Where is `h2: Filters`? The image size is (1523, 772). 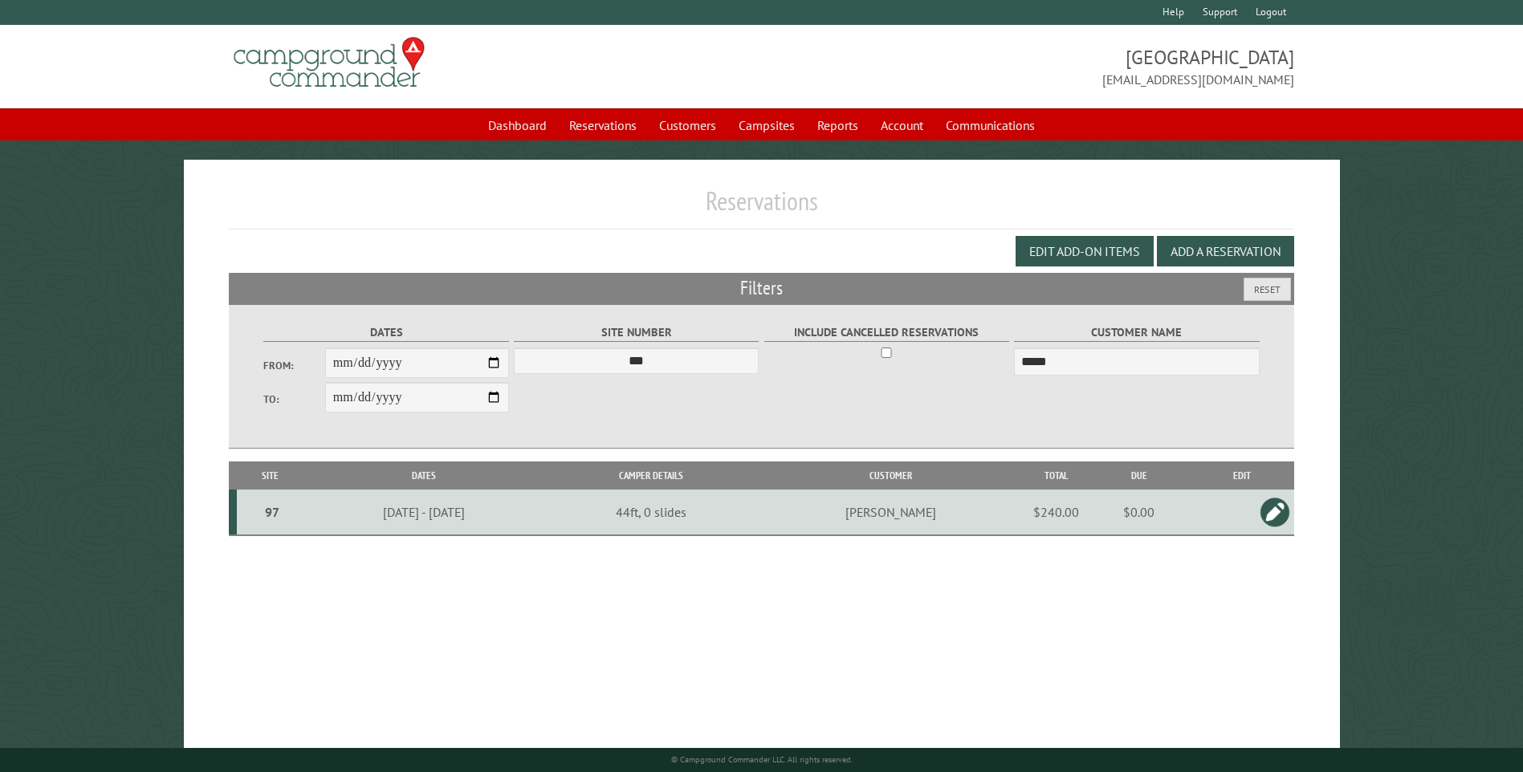
h2: Filters is located at coordinates (761, 288).